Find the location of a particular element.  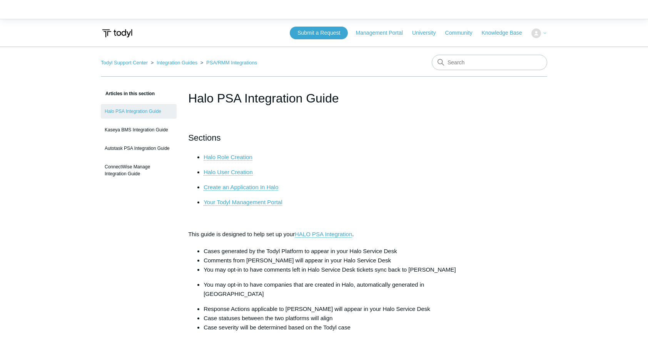

a: Your Todyl Management Portal is located at coordinates (243, 202).